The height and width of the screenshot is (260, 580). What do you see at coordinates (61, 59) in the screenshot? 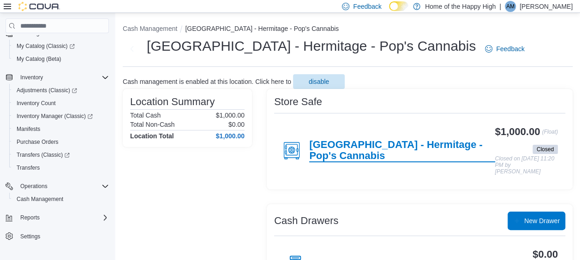
I see `button: My Catalog (Beta)` at bounding box center [61, 59].